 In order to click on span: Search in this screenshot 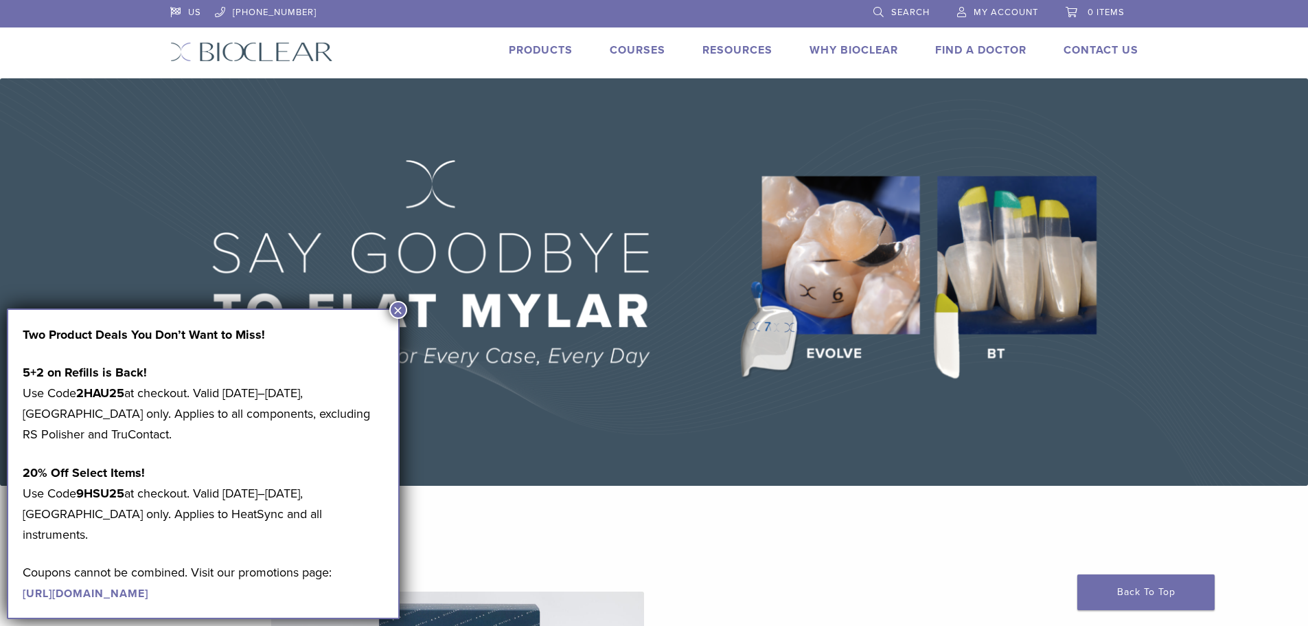, I will do `click(911, 12)`.